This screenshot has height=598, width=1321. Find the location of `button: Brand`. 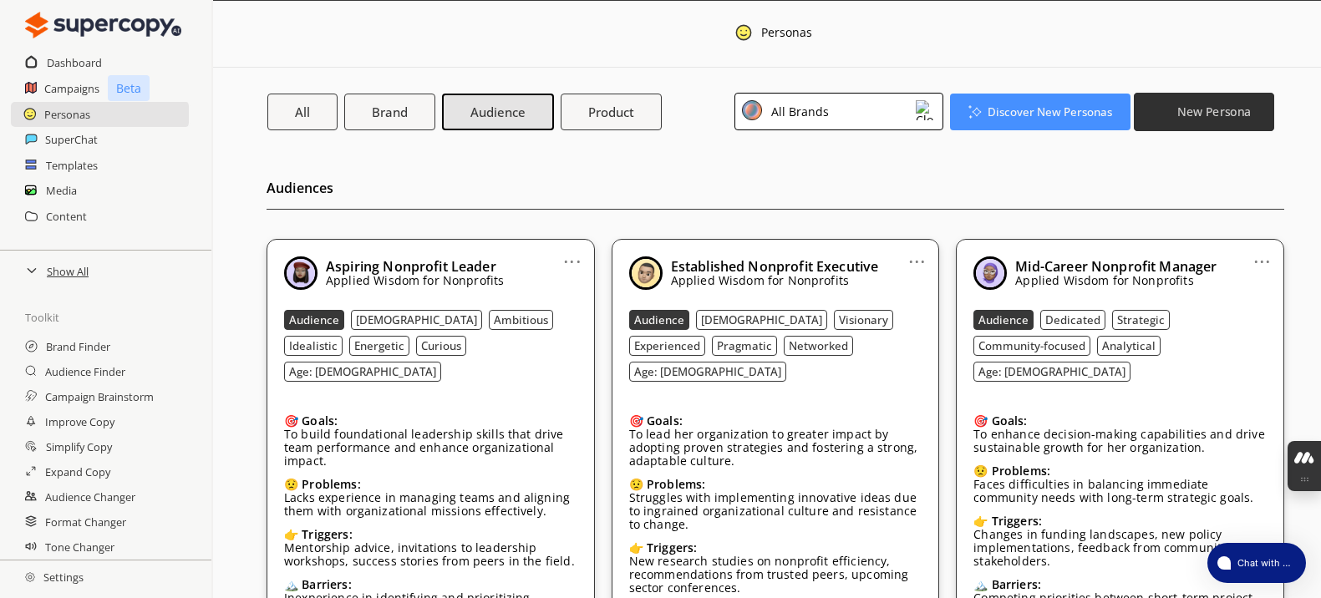

button: Brand is located at coordinates (389, 112).